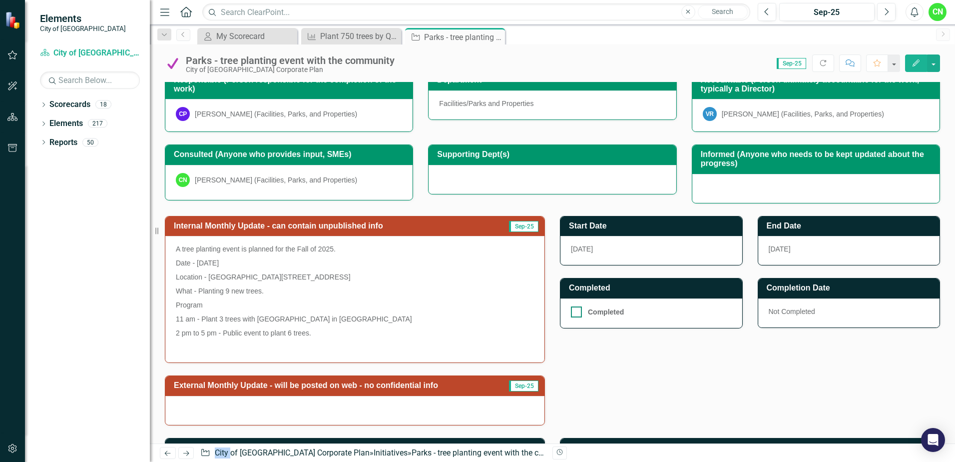 The width and height of the screenshot is (955, 462). Describe the element at coordinates (653, 288) in the screenshot. I see `h3: Completed` at that location.